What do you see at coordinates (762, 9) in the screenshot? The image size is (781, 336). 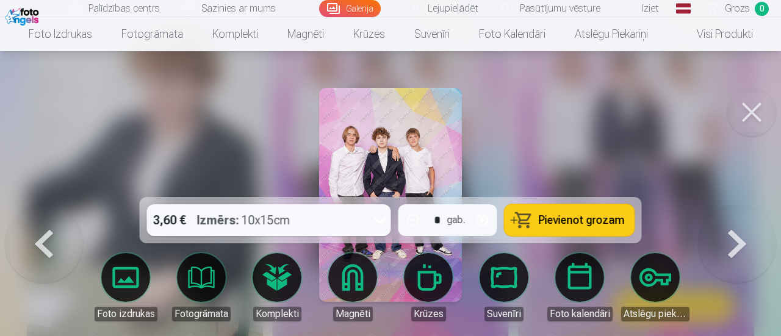 I see `span: 0` at bounding box center [762, 9].